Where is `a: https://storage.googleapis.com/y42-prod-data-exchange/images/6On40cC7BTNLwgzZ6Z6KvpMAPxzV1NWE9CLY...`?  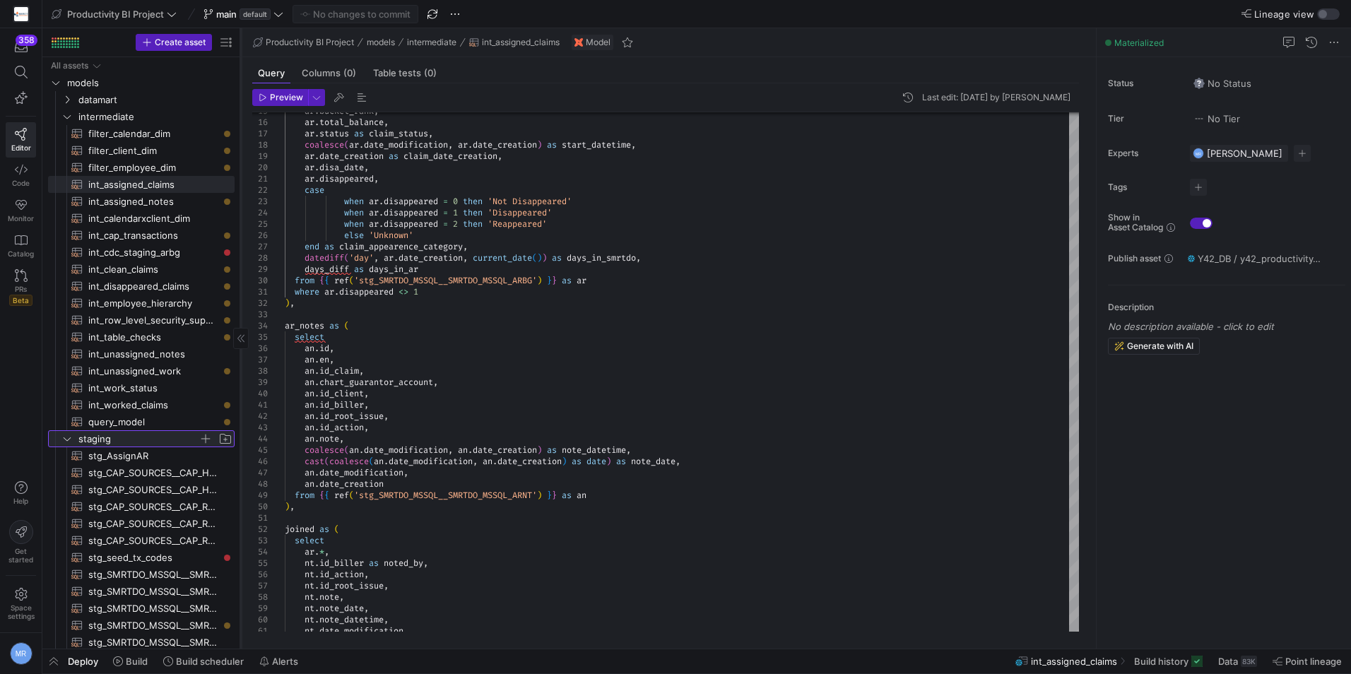 a: https://storage.googleapis.com/y42-prod-data-exchange/images/6On40cC7BTNLwgzZ6Z6KvpMAPxzV1NWE9CLY... is located at coordinates (20, 14).